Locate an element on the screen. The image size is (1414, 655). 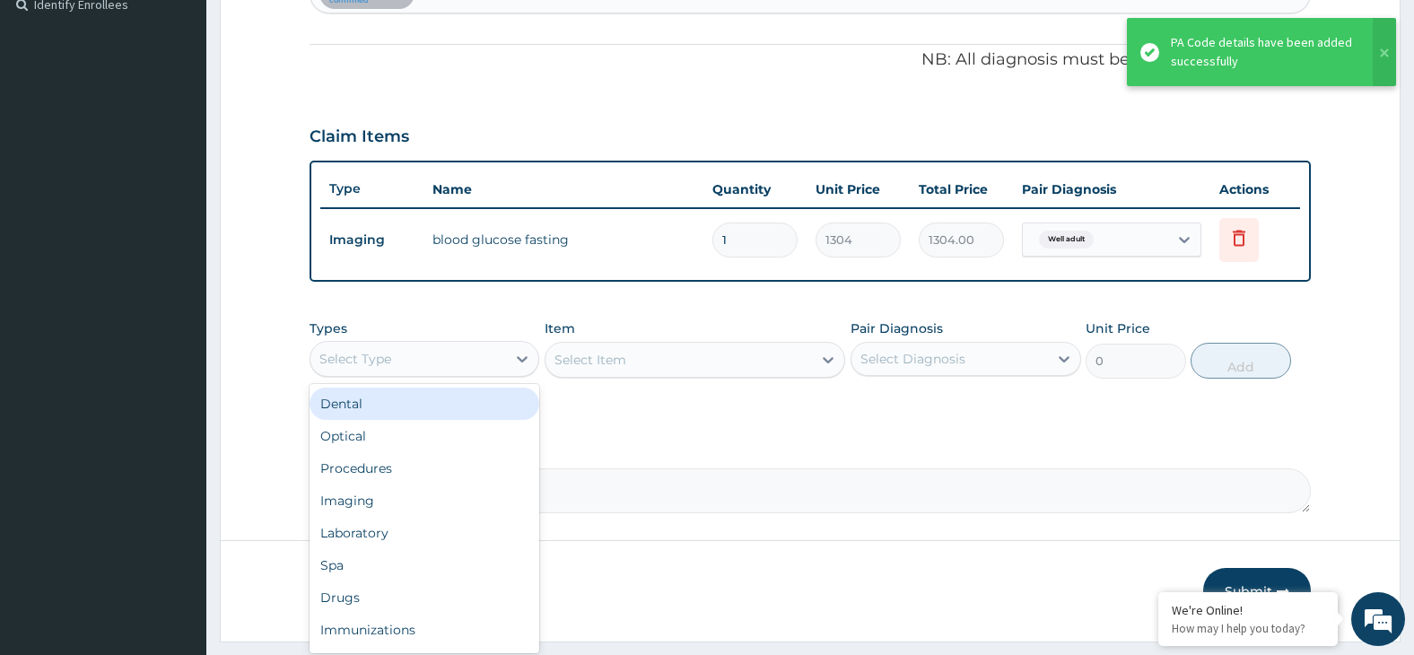
textarea: Type your message and hit 'Enter' is located at coordinates (175, 484).